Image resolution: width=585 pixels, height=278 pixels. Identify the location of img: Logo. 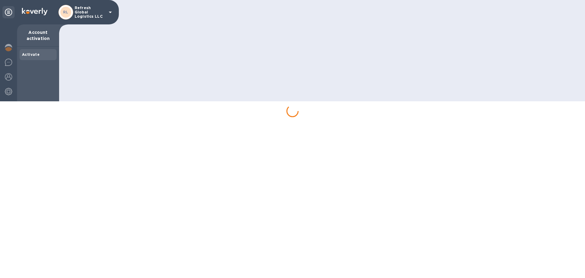
(35, 12).